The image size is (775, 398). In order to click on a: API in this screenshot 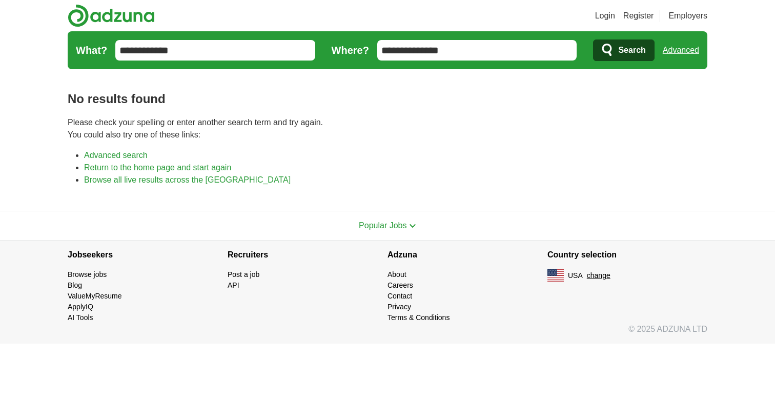, I will do `click(233, 285)`.